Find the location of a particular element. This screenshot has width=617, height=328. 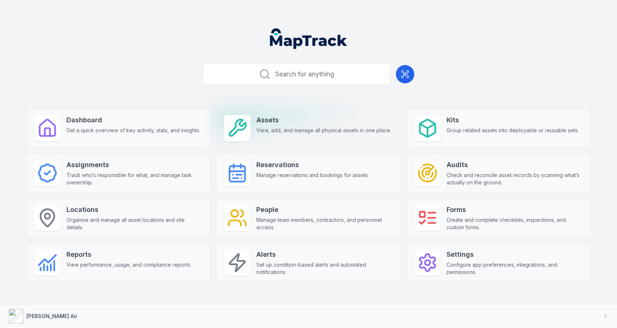

a: SettingsConfigure app preferences, integrations, and permissions. is located at coordinates (498, 262).